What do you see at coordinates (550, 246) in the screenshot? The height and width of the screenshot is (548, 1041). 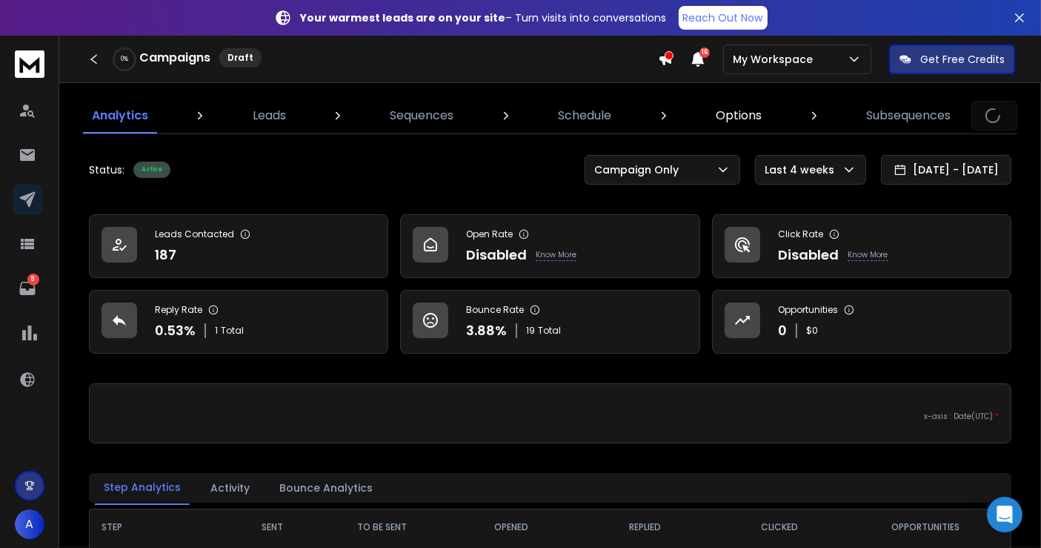 I see `a: Open RateDisabledKnow More` at bounding box center [550, 246].